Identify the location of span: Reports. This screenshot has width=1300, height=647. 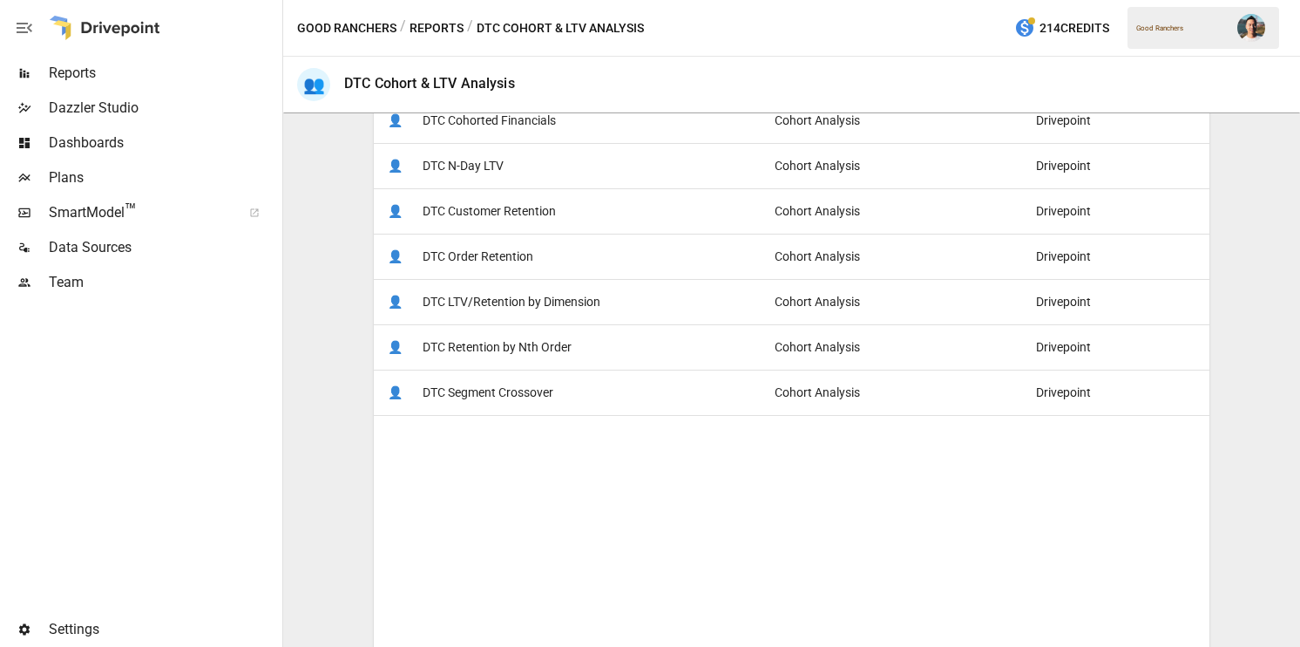
(164, 73).